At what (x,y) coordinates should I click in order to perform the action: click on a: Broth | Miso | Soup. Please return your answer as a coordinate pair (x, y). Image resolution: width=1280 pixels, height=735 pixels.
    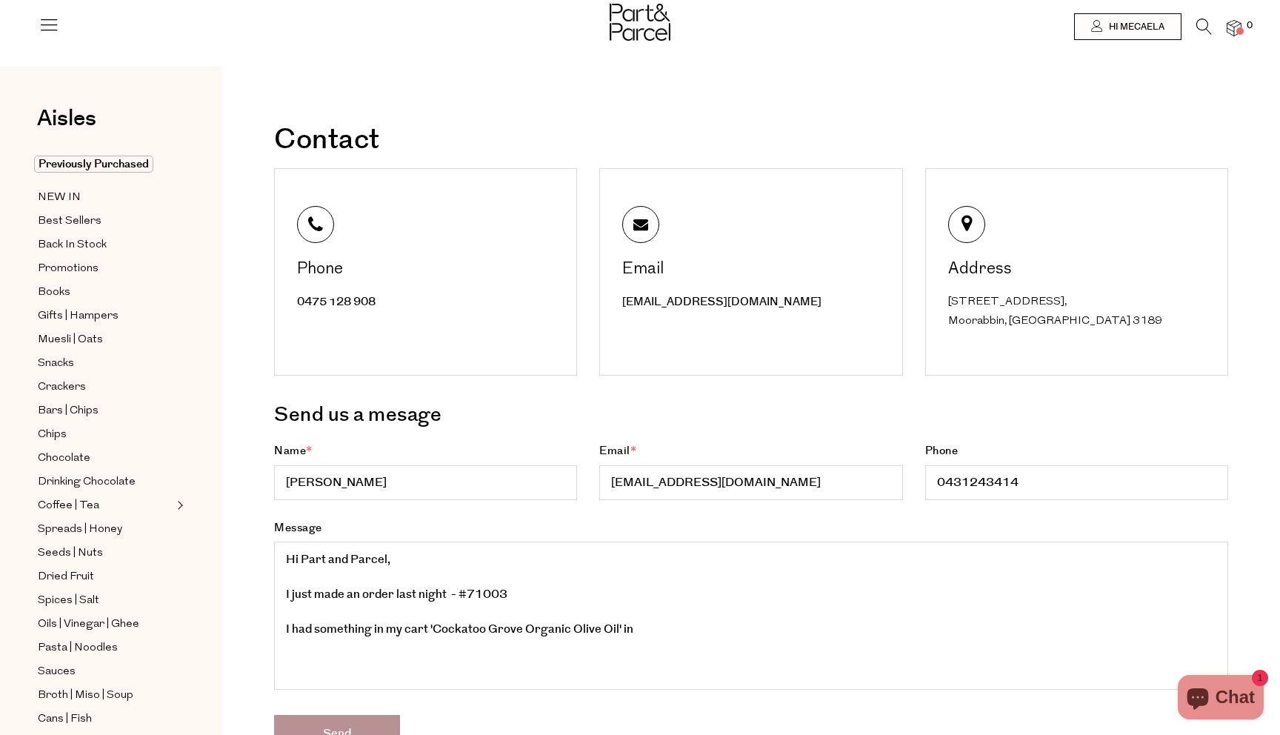
    Looking at the image, I should click on (105, 695).